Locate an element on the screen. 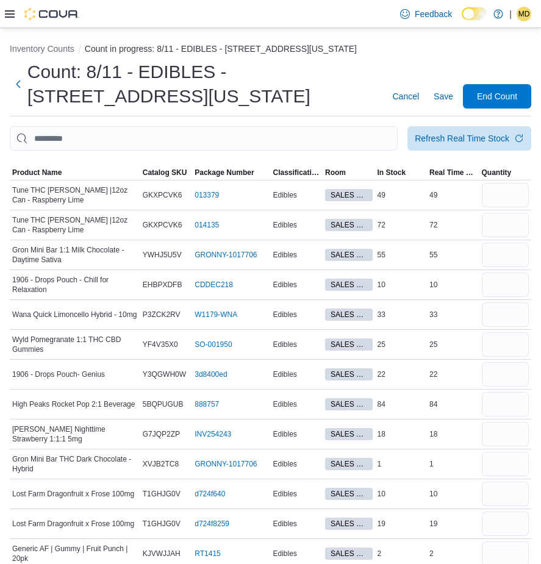 The height and width of the screenshot is (564, 541). button: Product Name is located at coordinates (75, 173).